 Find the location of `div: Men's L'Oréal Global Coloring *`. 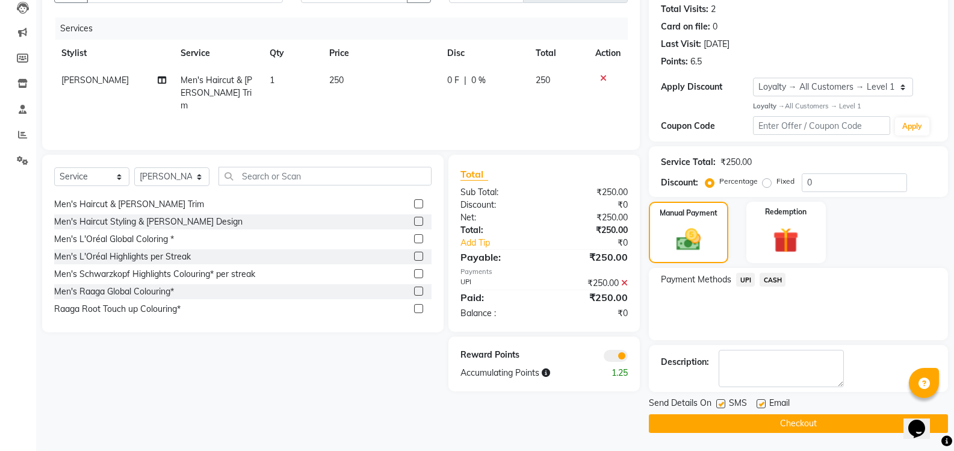

div: Men's L'Oréal Global Coloring * is located at coordinates (114, 239).